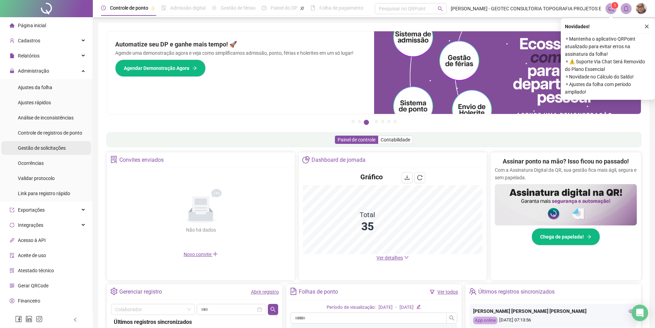 The height and width of the screenshot is (328, 655). I want to click on span: Exportações, so click(31, 210).